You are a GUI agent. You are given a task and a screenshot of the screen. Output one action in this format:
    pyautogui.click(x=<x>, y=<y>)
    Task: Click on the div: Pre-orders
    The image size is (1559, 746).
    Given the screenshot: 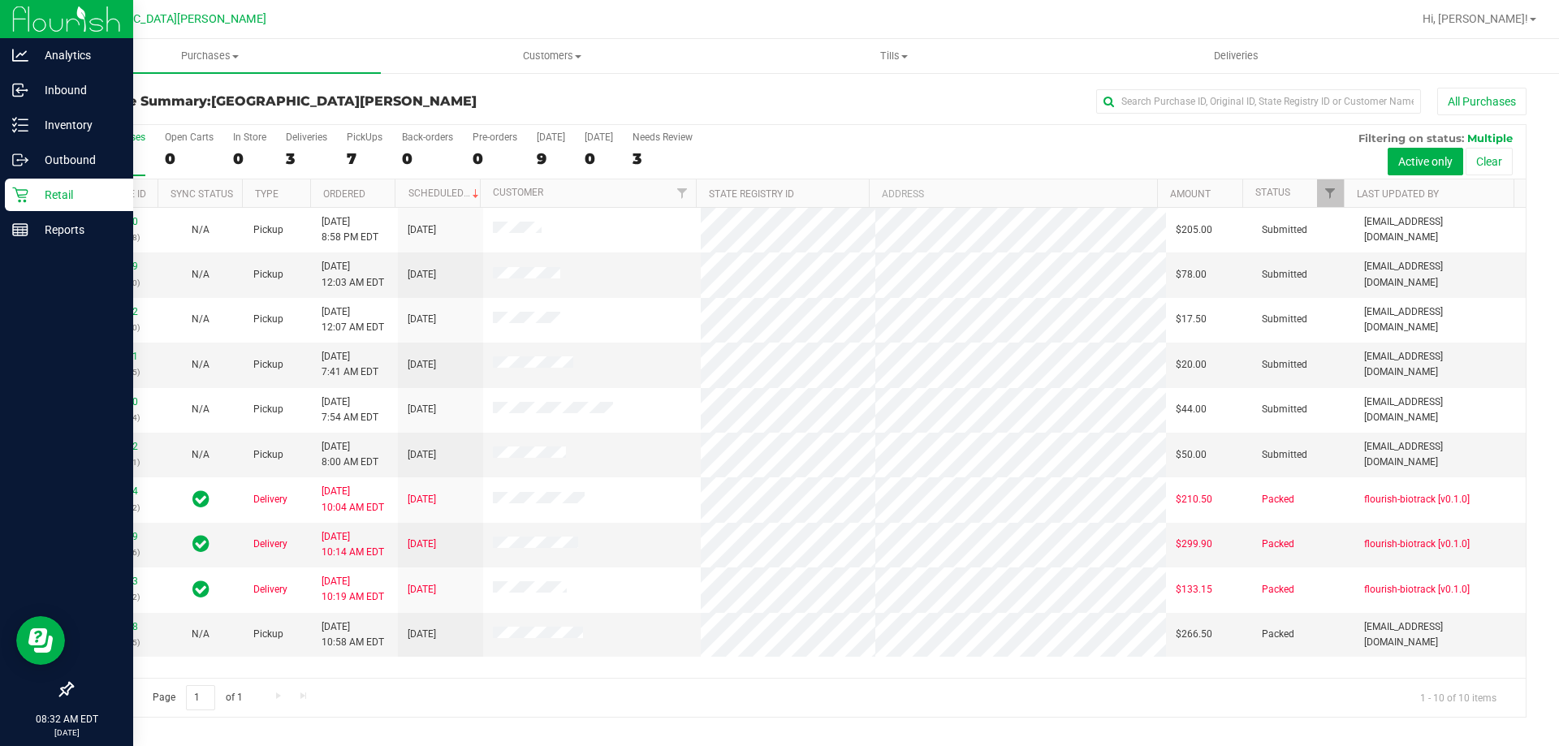 What is the action you would take?
    pyautogui.click(x=495, y=137)
    